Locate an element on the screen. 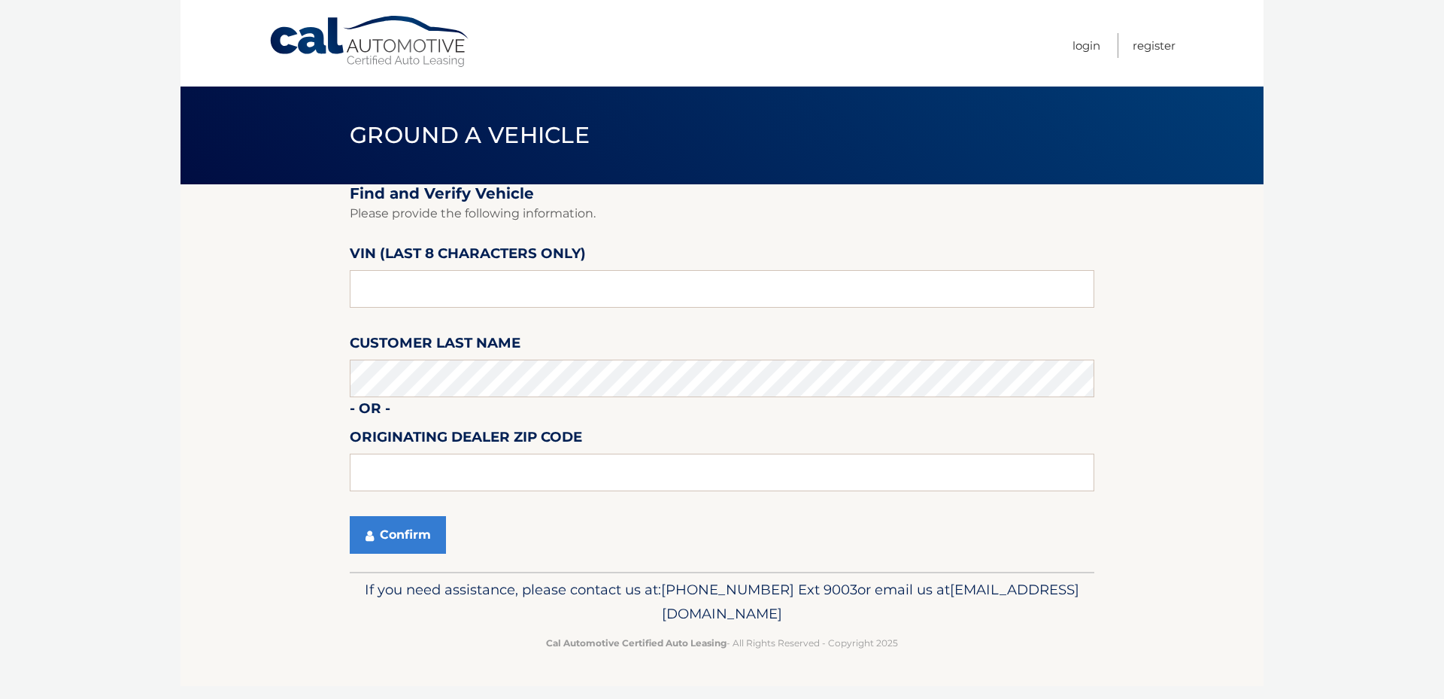  p: If you need assistance, please contact us at: or email us at is located at coordinates (722, 602).